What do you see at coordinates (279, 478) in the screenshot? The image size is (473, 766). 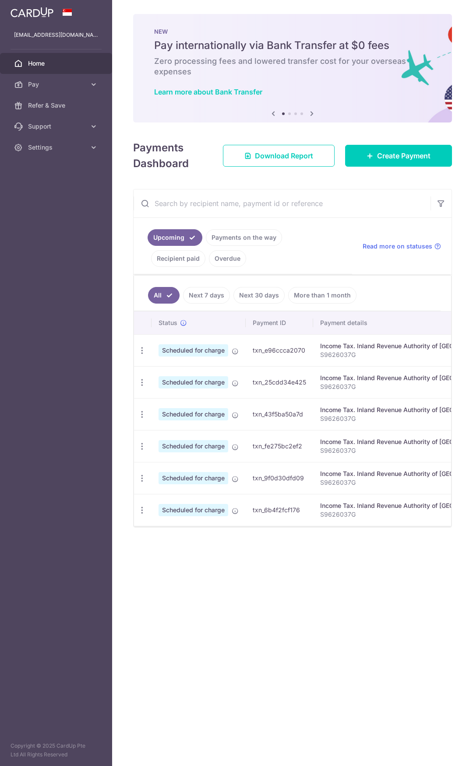 I see `td: txn_9f0d30dfd09` at bounding box center [279, 478].